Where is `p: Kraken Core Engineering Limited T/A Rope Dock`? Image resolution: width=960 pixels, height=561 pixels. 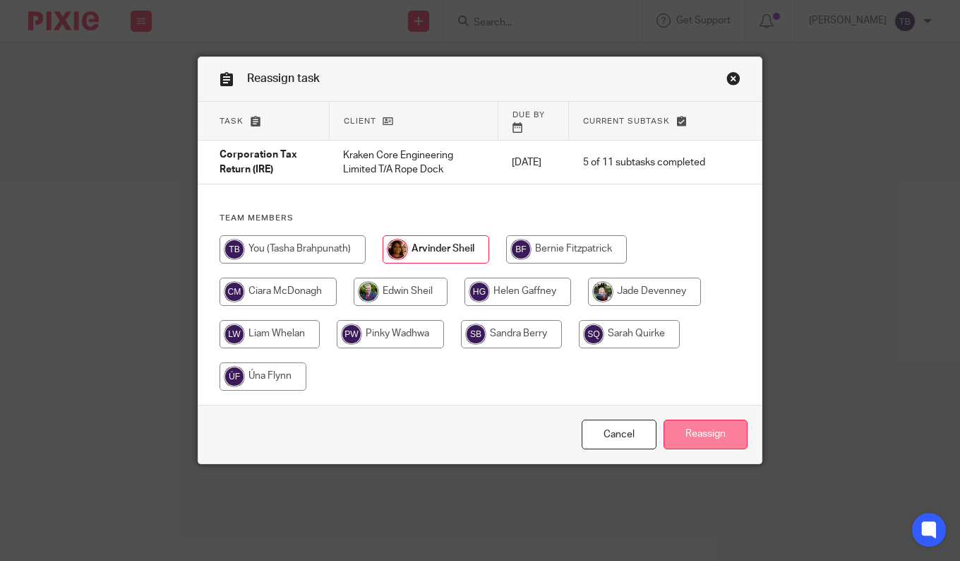 p: Kraken Core Engineering Limited T/A Rope Dock is located at coordinates (413, 162).